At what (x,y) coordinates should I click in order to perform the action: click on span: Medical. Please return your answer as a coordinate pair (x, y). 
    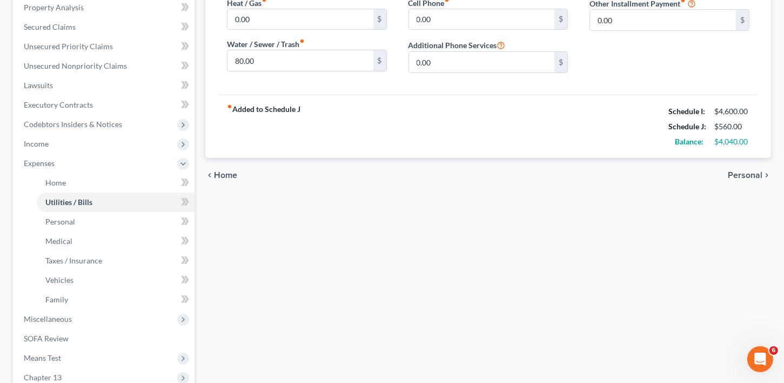
    Looking at the image, I should click on (59, 241).